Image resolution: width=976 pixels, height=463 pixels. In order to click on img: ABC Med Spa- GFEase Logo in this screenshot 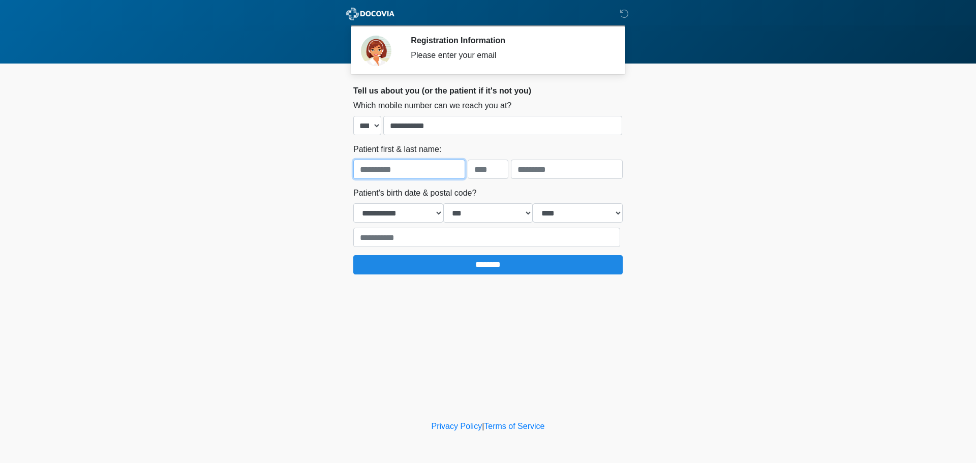, I will do `click(370, 14)`.